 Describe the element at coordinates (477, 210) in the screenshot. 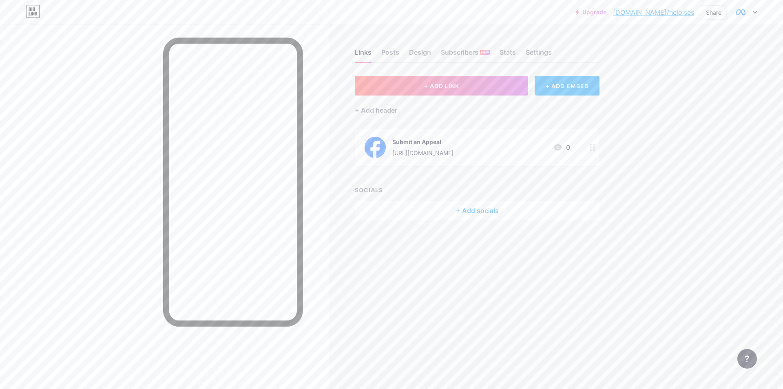

I see `div: + Add socials` at that location.